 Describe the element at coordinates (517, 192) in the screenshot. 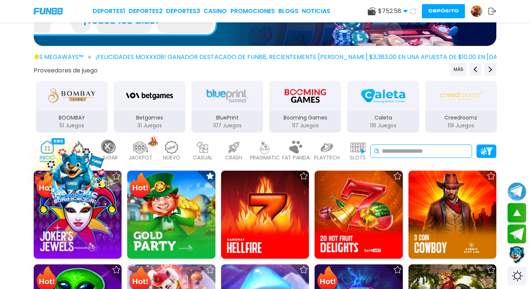

I see `button: Join telegram channel` at that location.